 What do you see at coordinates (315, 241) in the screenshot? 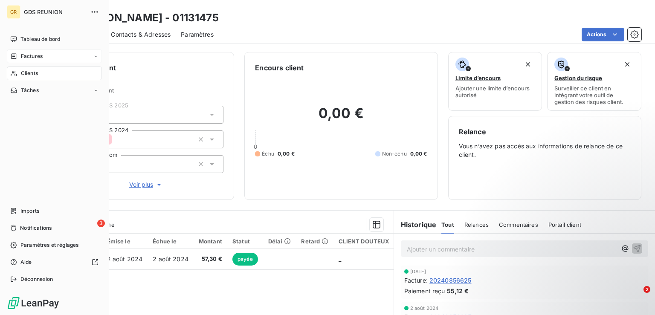
I see `div: Retard` at bounding box center [315, 241].